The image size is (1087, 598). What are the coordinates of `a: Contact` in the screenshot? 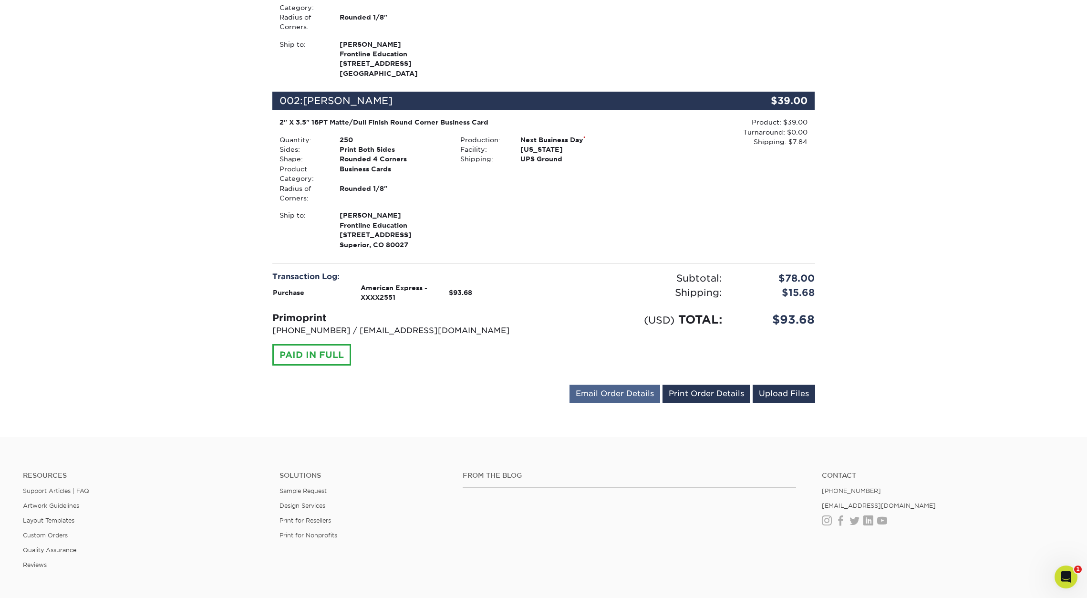 It's located at (943, 475).